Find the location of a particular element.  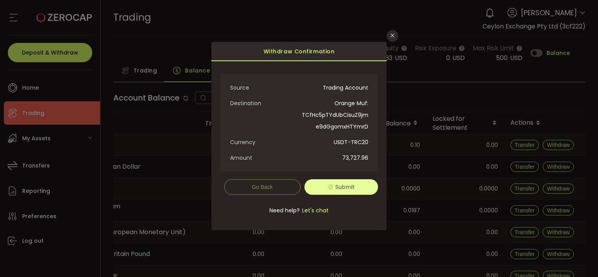

span: USDT-TRC20 is located at coordinates (334, 142).